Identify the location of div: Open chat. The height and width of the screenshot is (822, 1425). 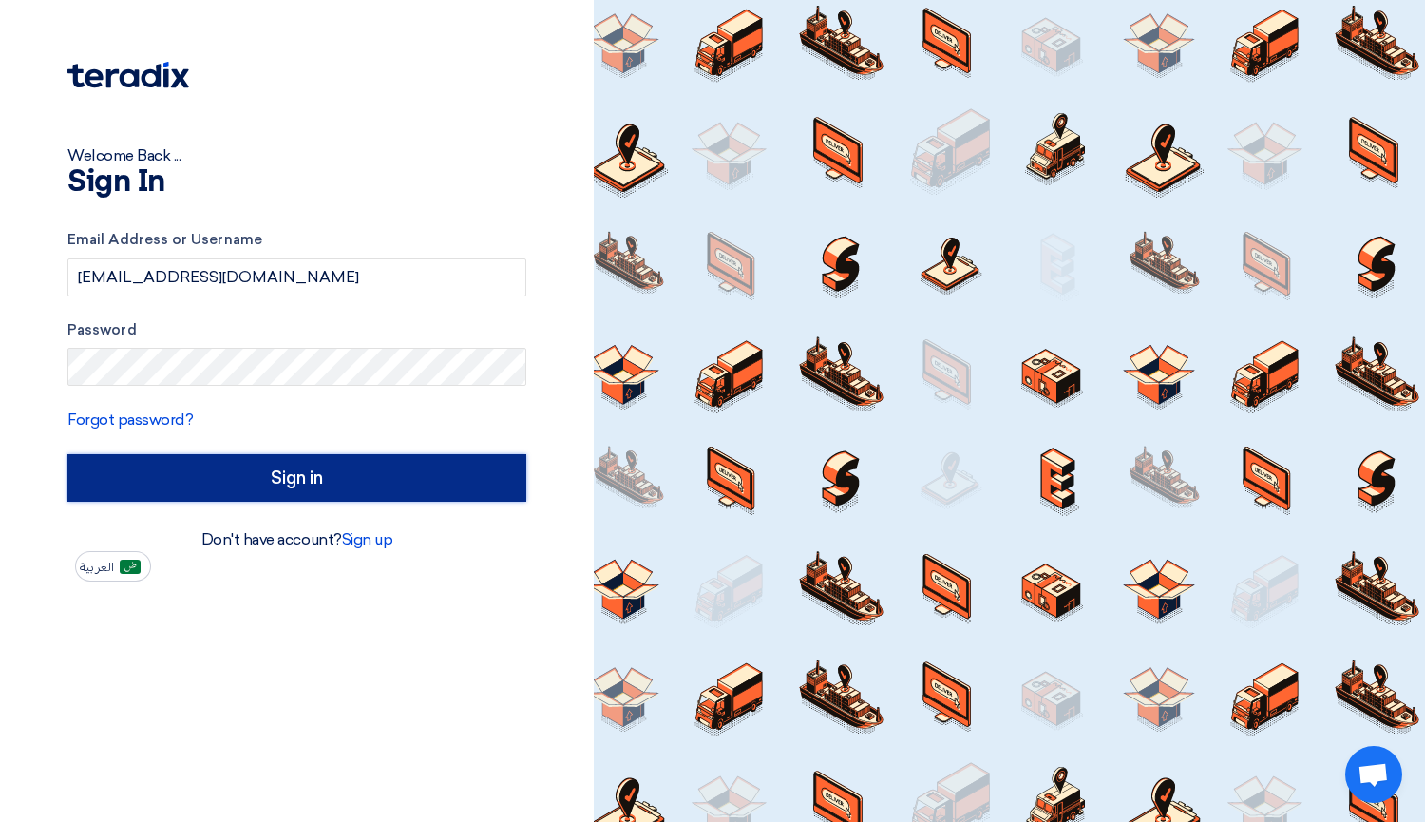
(1373, 774).